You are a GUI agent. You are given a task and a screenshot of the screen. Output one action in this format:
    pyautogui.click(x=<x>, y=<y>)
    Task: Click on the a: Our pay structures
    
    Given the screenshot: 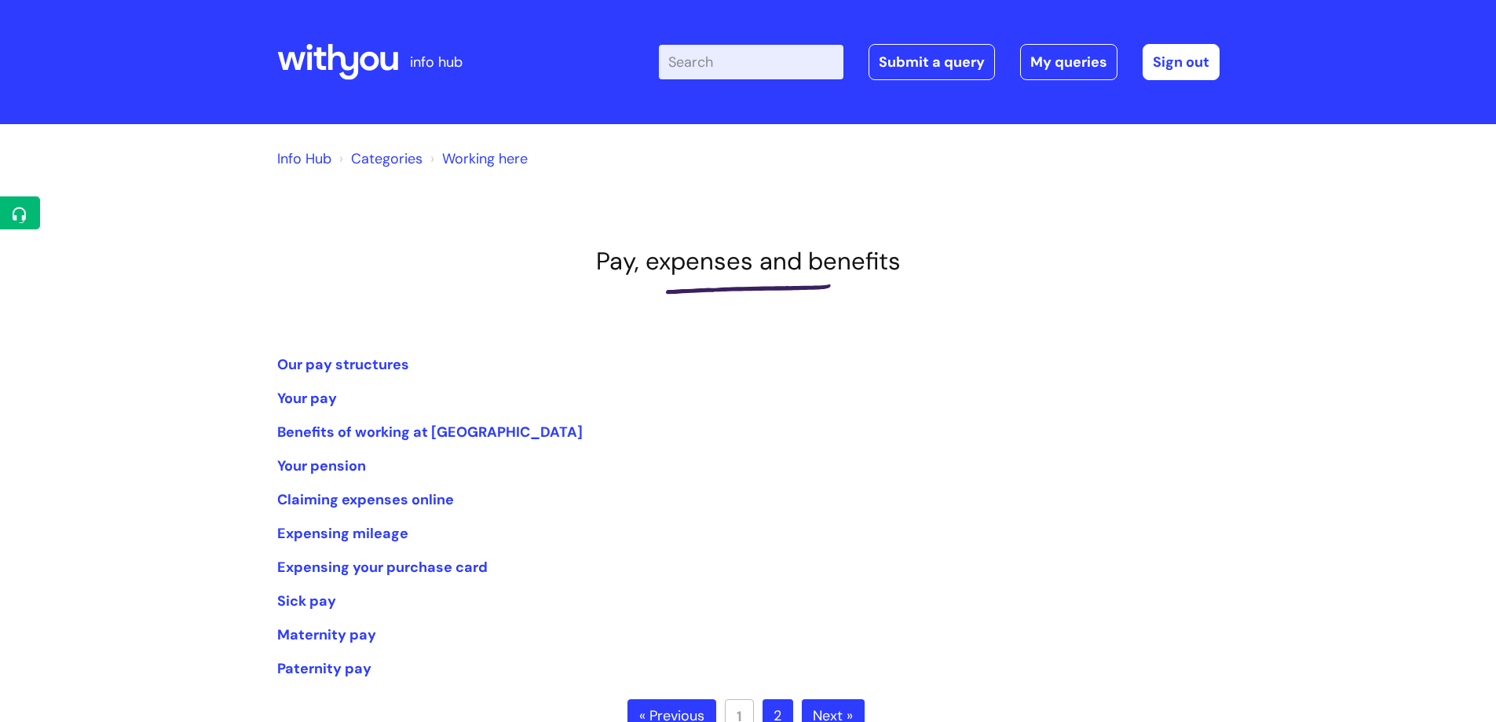 What is the action you would take?
    pyautogui.click(x=343, y=364)
    